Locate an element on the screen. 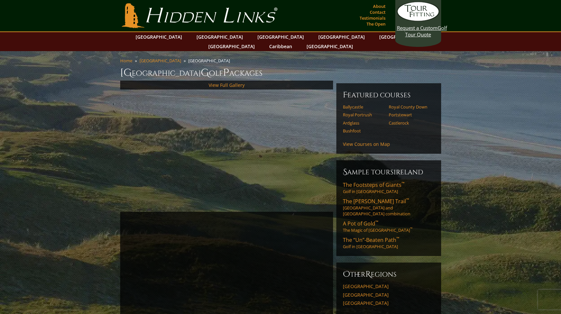 This screenshot has width=561, height=314. span: The “Un”-Beaten Path is located at coordinates (371, 240).